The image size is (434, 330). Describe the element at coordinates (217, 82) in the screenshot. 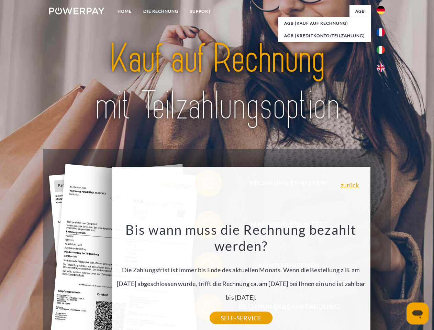

I see `img: title-powerpay_de.svg` at that location.